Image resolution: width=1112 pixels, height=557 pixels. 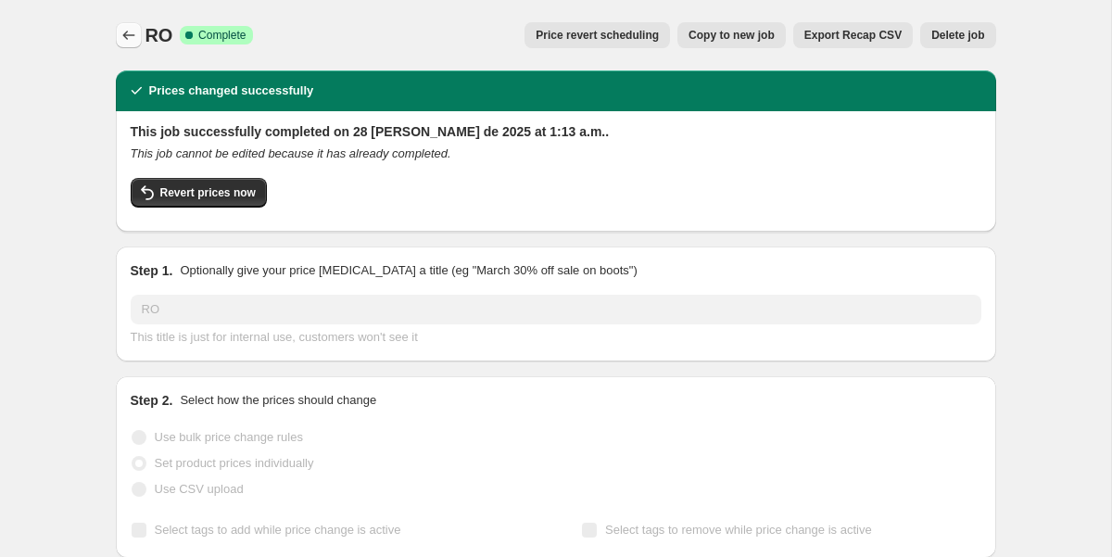 What do you see at coordinates (738, 529) in the screenshot?
I see `span: Select tags to remove while price change is active` at bounding box center [738, 529].